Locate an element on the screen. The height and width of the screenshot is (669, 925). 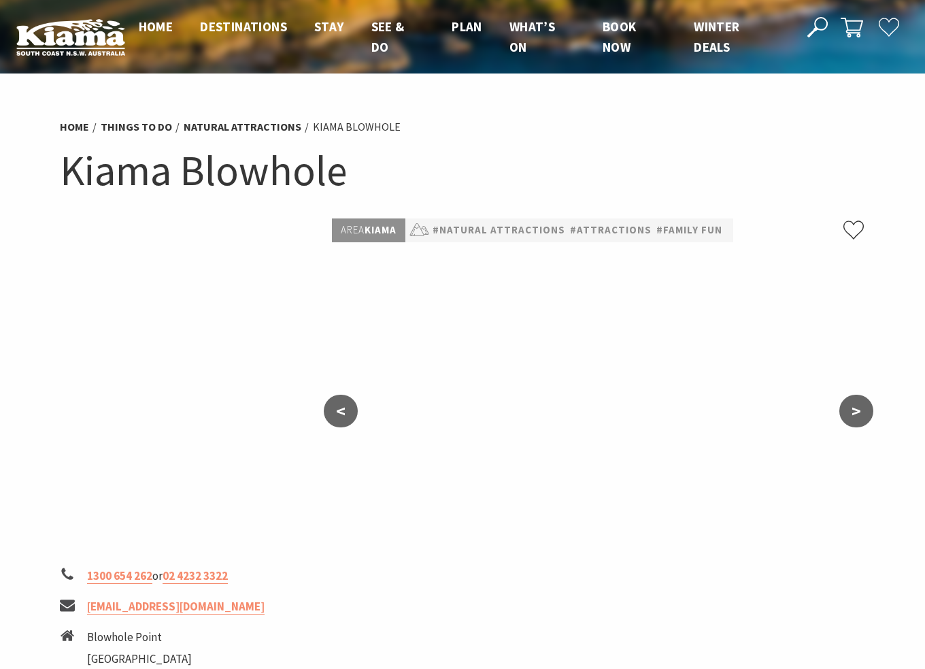
span: Area is located at coordinates (352, 229).